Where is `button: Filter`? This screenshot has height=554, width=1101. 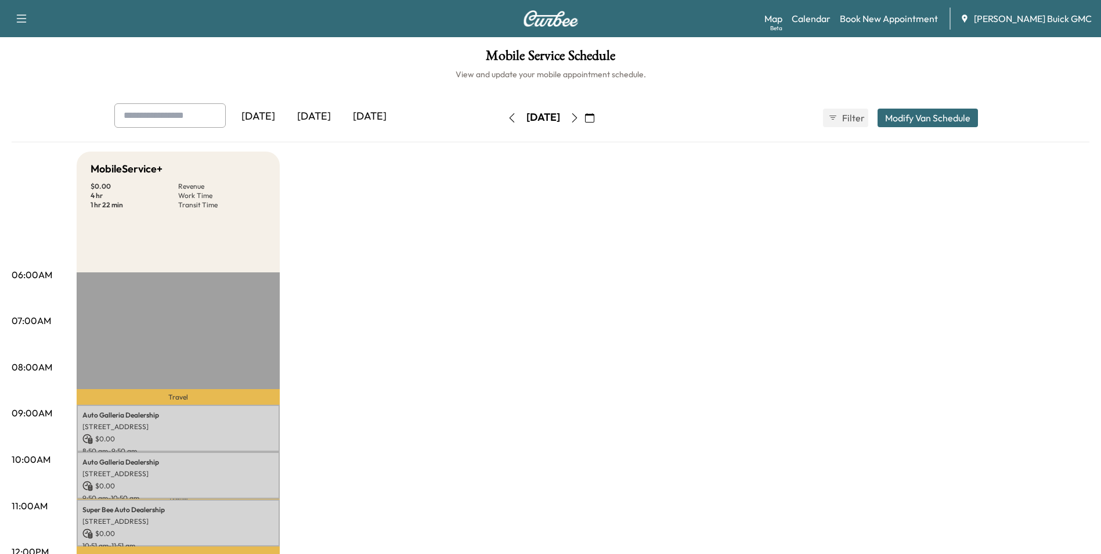
button: Filter is located at coordinates (846, 118).